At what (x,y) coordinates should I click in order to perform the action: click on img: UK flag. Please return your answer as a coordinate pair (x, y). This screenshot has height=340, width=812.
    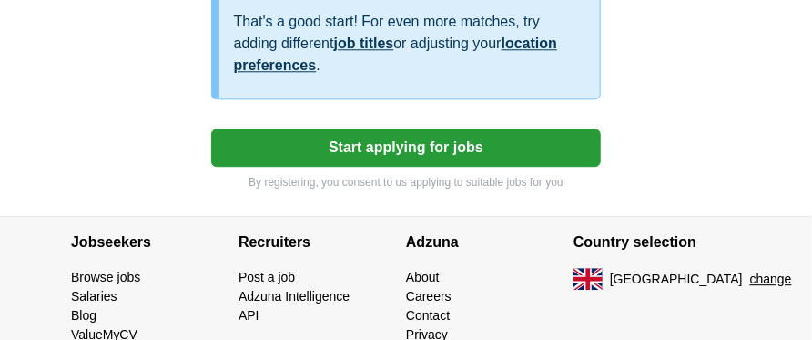
    Looking at the image, I should click on (588, 279).